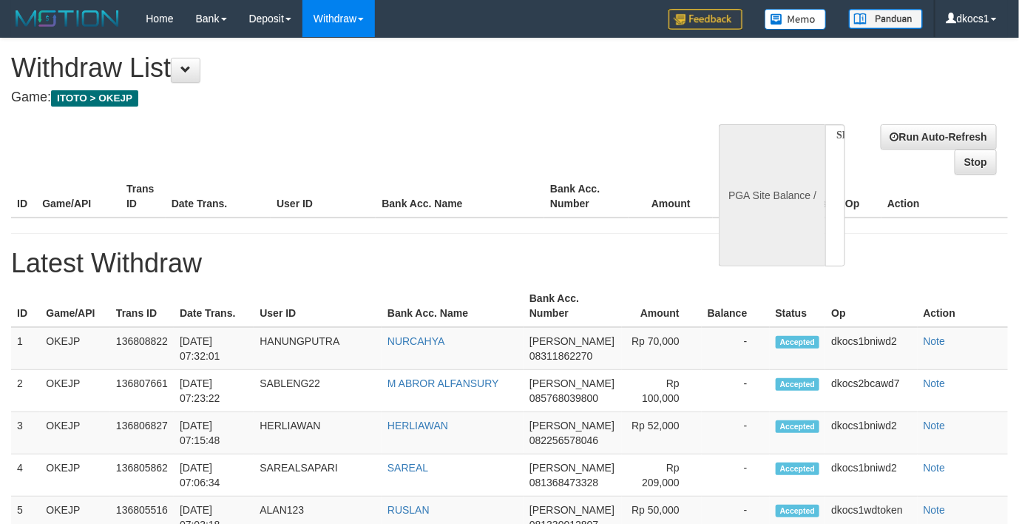 The height and width of the screenshot is (524, 1019). Describe the element at coordinates (662, 348) in the screenshot. I see `td: Rp 70,000` at that location.